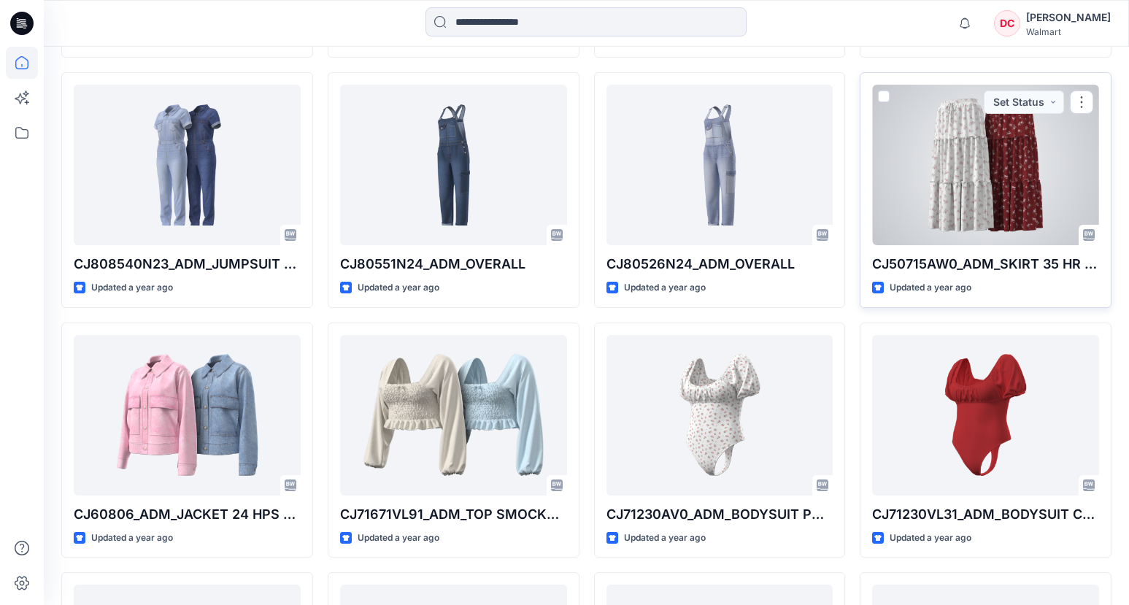  What do you see at coordinates (1007, 23) in the screenshot?
I see `div: DC` at bounding box center [1007, 23].